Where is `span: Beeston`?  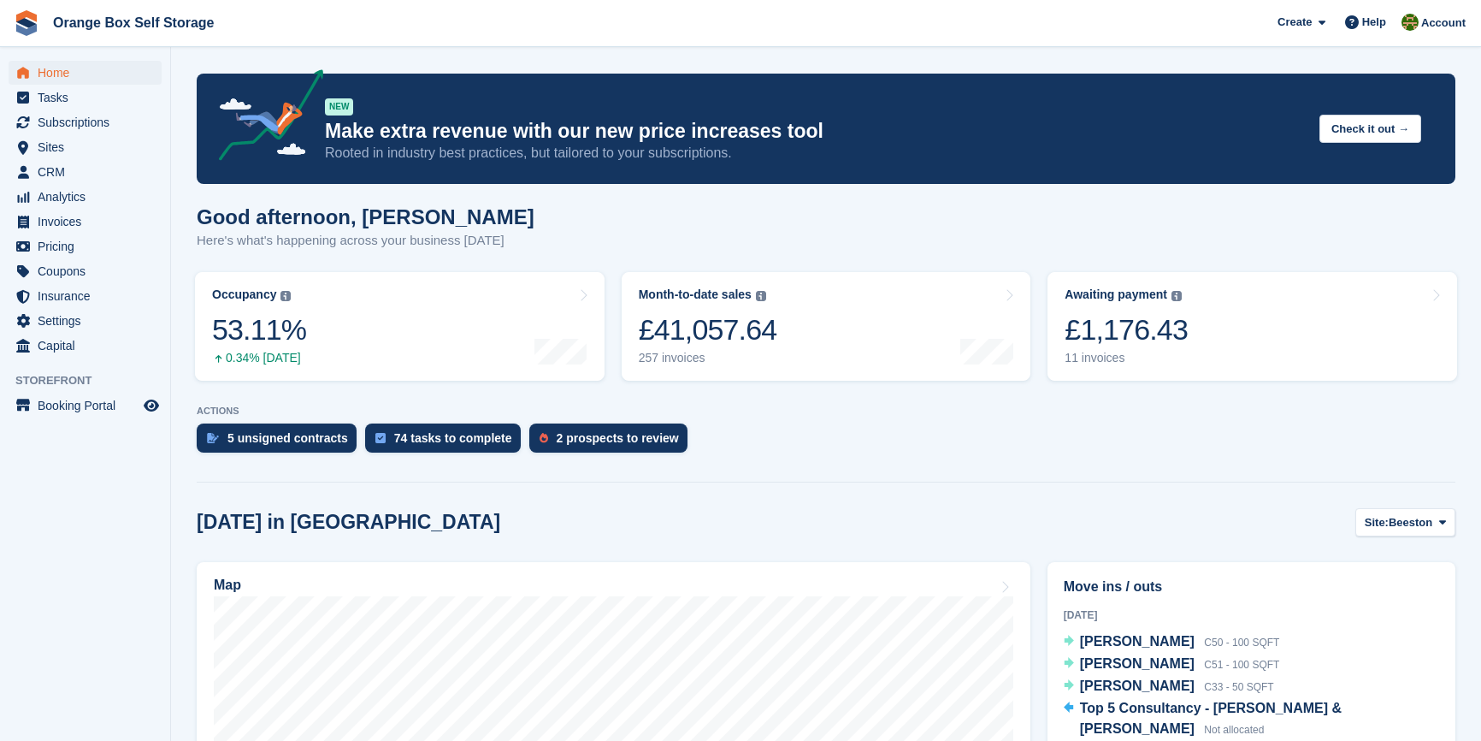
span: Beeston is located at coordinates (1410, 523).